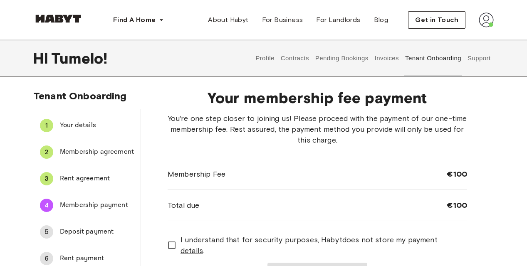 This screenshot has width=527, height=266. What do you see at coordinates (342, 58) in the screenshot?
I see `button: Pending Bookings` at bounding box center [342, 58].